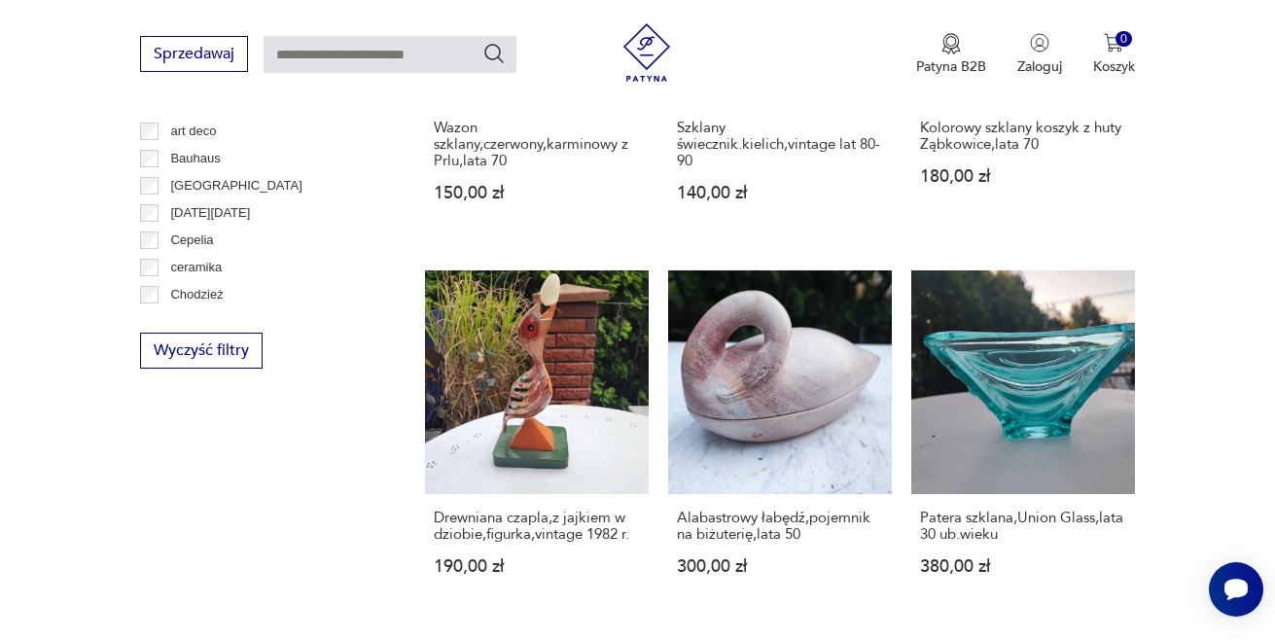 The image size is (1275, 640). Describe the element at coordinates (201, 350) in the screenshot. I see `button: Wyczyść filtry` at that location.